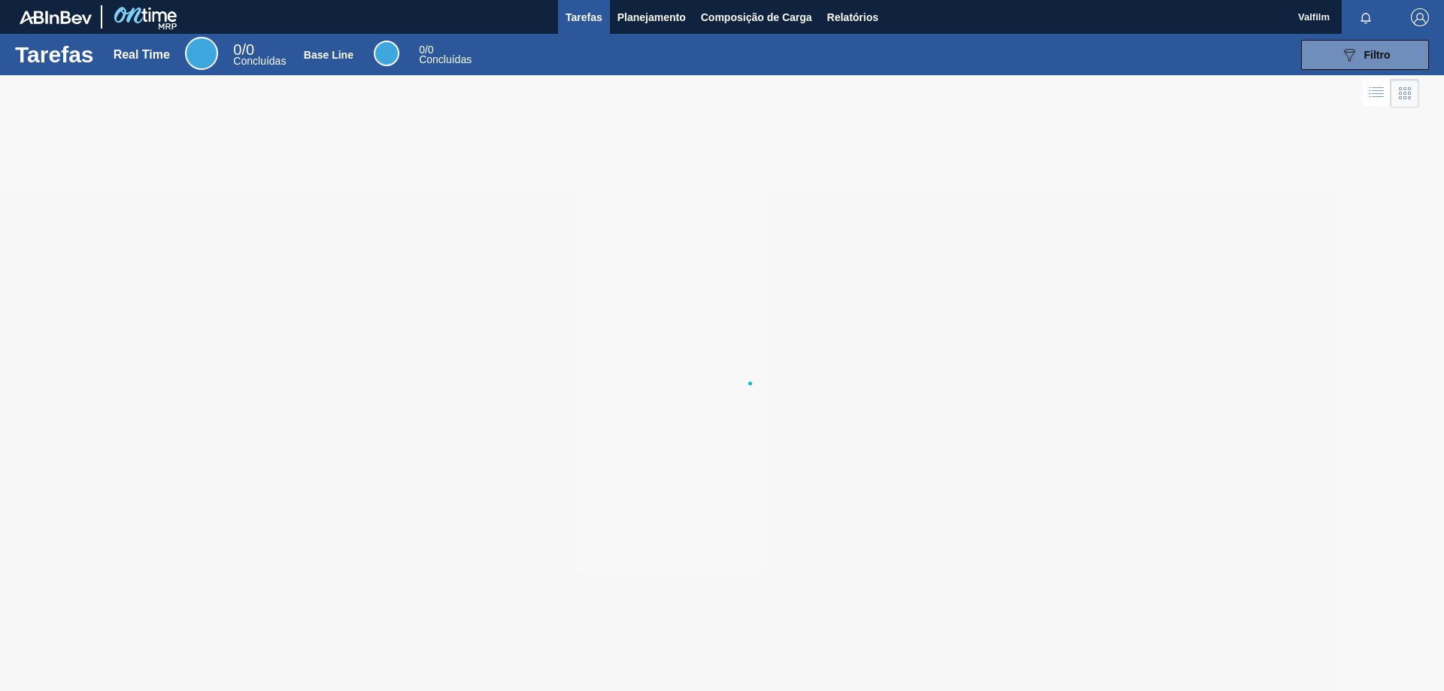  Describe the element at coordinates (1377, 55) in the screenshot. I see `span: Filtro` at that location.